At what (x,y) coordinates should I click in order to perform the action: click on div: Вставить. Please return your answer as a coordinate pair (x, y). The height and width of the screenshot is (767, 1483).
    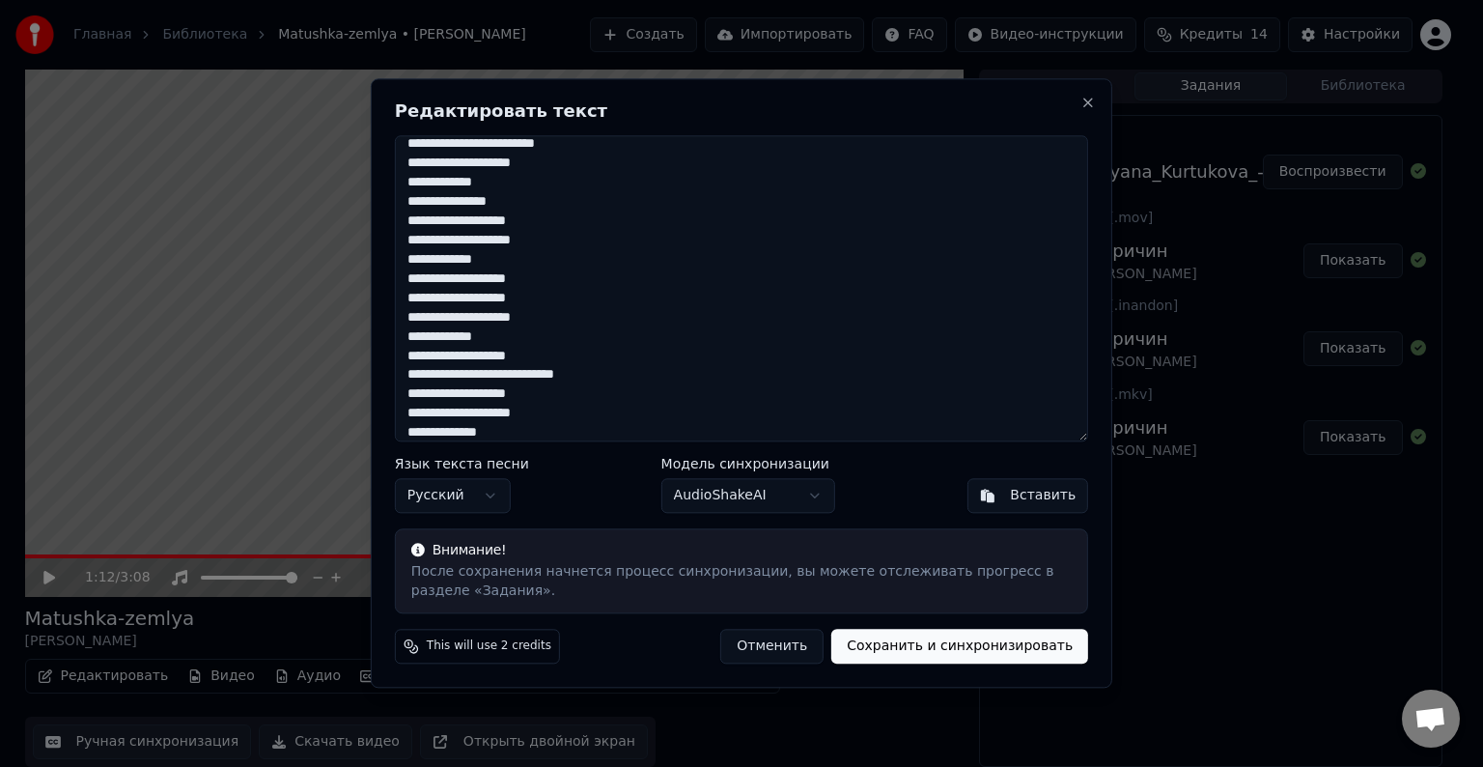
    Looking at the image, I should click on (1043, 496).